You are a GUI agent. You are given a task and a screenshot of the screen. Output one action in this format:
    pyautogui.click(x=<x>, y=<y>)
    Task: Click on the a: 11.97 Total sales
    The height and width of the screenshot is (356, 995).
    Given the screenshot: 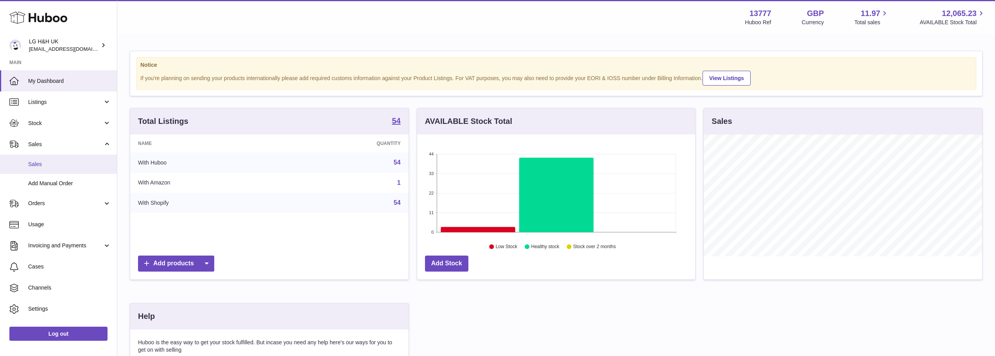 What is the action you would take?
    pyautogui.click(x=871, y=17)
    